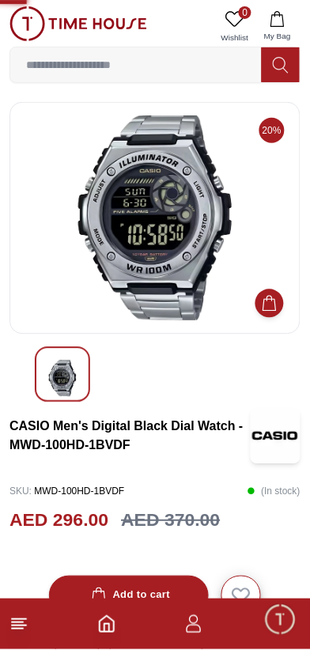 This screenshot has width=310, height=650. Describe the element at coordinates (66, 492) in the screenshot. I see `p: MWD-100HD-1BVDF` at that location.